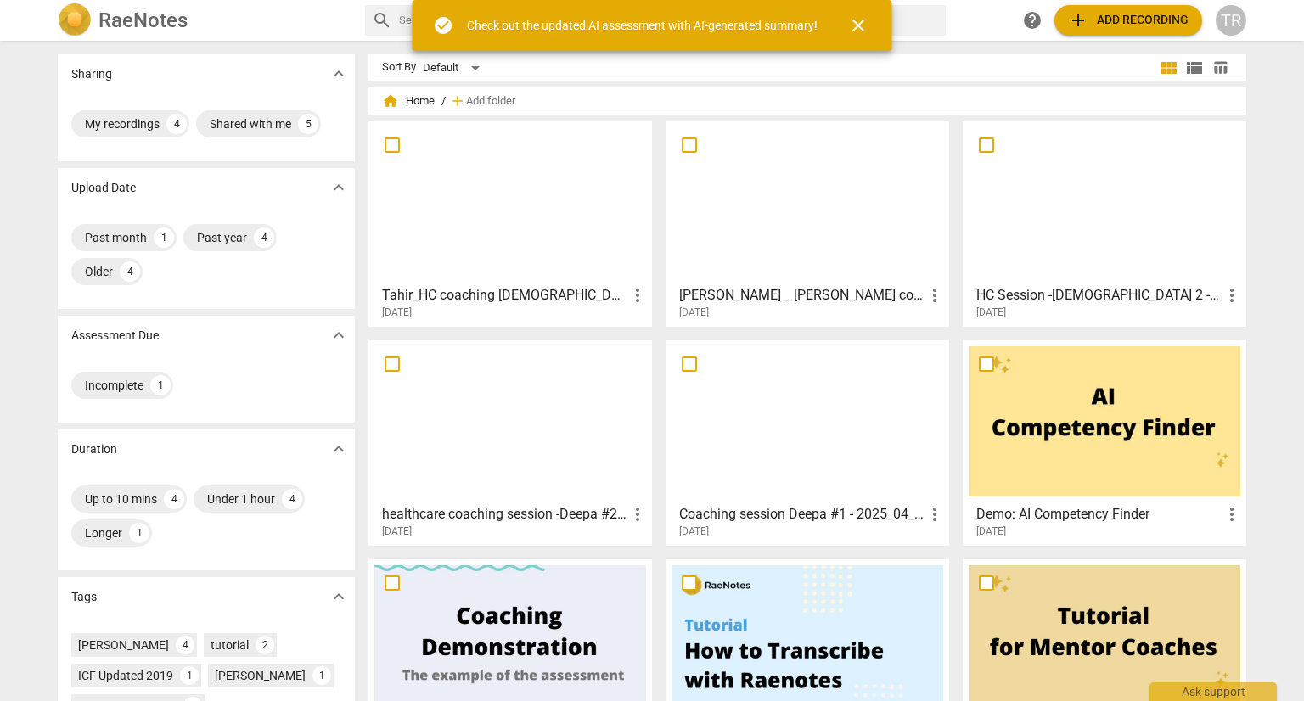 This screenshot has height=701, width=1304. What do you see at coordinates (504, 296) in the screenshot?
I see `h3: Tahir_HC coaching Christian - 2025 08 01 11 00 EDT - Recording` at bounding box center [504, 296].